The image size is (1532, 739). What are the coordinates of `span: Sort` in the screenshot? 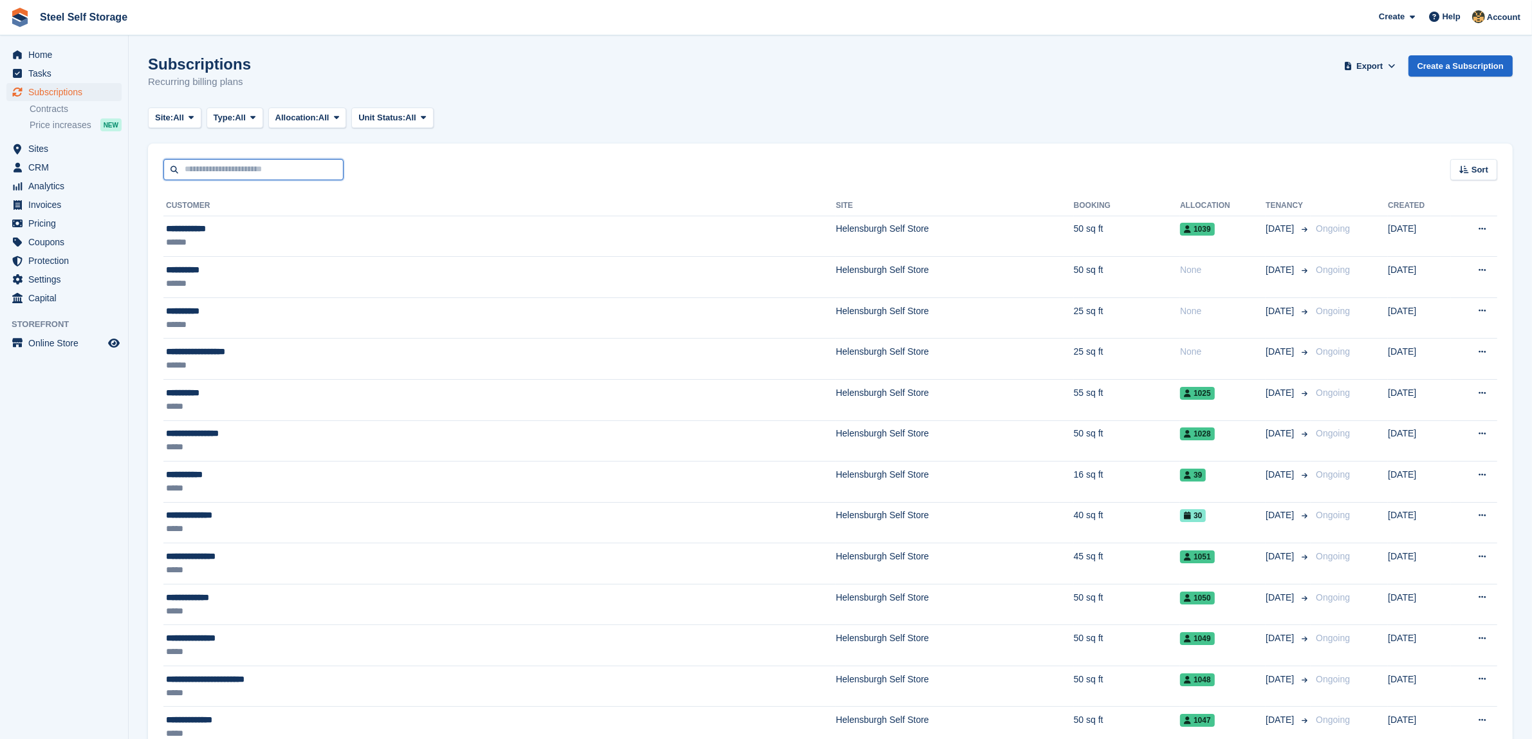 It's located at (1480, 170).